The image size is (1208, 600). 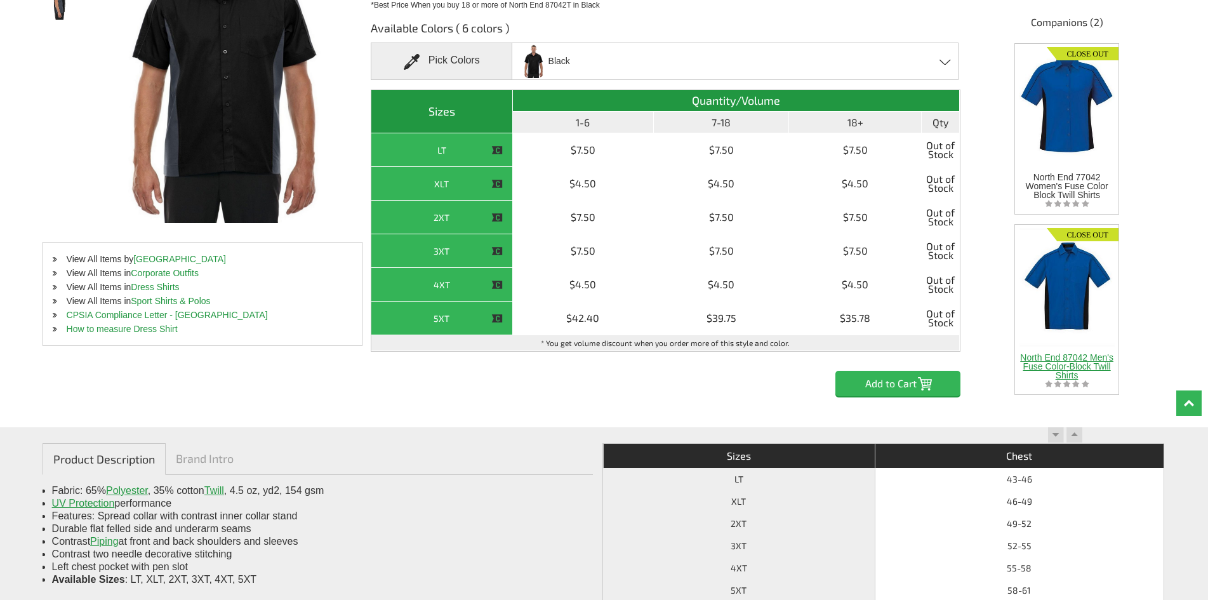 I want to click on td: 55-58, so click(x=1018, y=567).